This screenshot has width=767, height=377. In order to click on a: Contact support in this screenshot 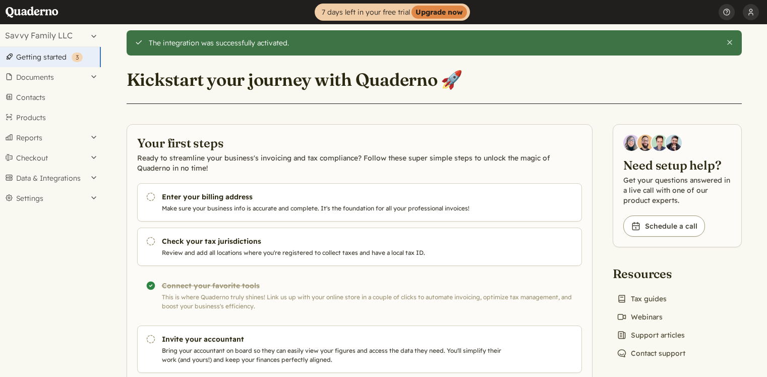, I will do `click(651, 353)`.